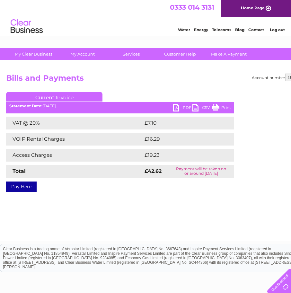  Describe the element at coordinates (74, 155) in the screenshot. I see `td: Access Charges` at that location.